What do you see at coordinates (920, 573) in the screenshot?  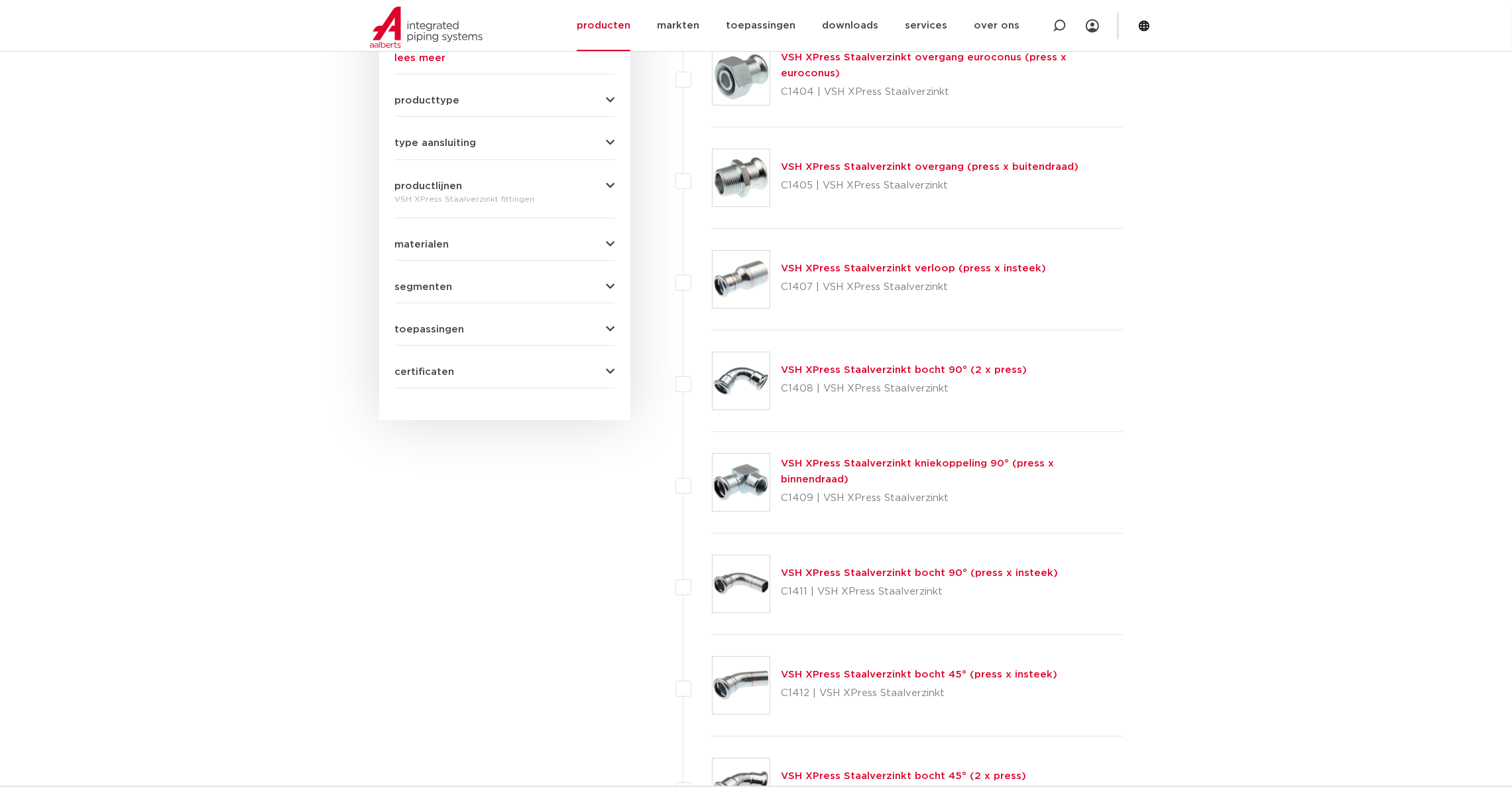 I see `a: VSH XPress Staalverzinkt bocht 90° (press x insteek)` at bounding box center [920, 573].